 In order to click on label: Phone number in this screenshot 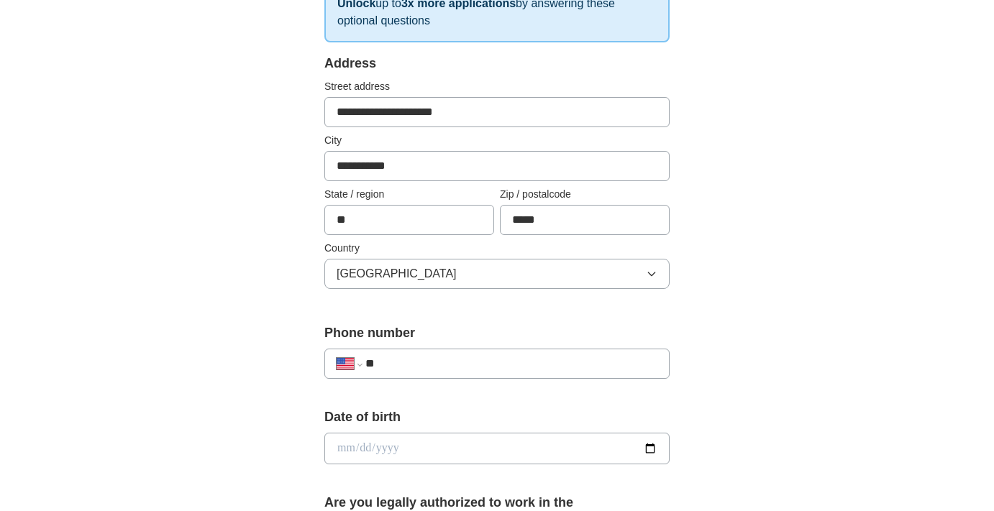, I will do `click(497, 333)`.